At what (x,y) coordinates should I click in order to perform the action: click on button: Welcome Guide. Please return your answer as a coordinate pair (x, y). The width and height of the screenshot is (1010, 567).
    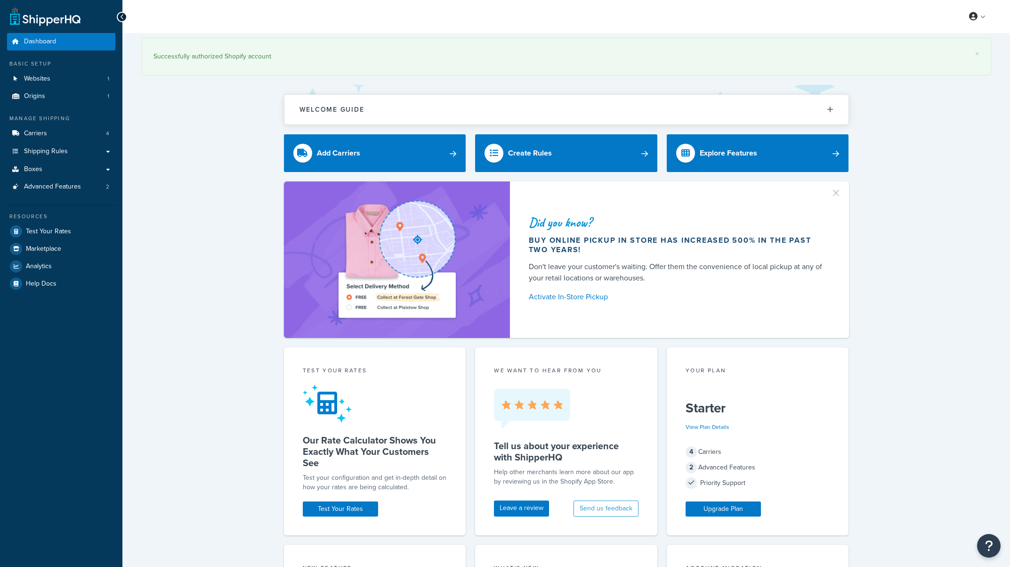
    Looking at the image, I should click on (567, 109).